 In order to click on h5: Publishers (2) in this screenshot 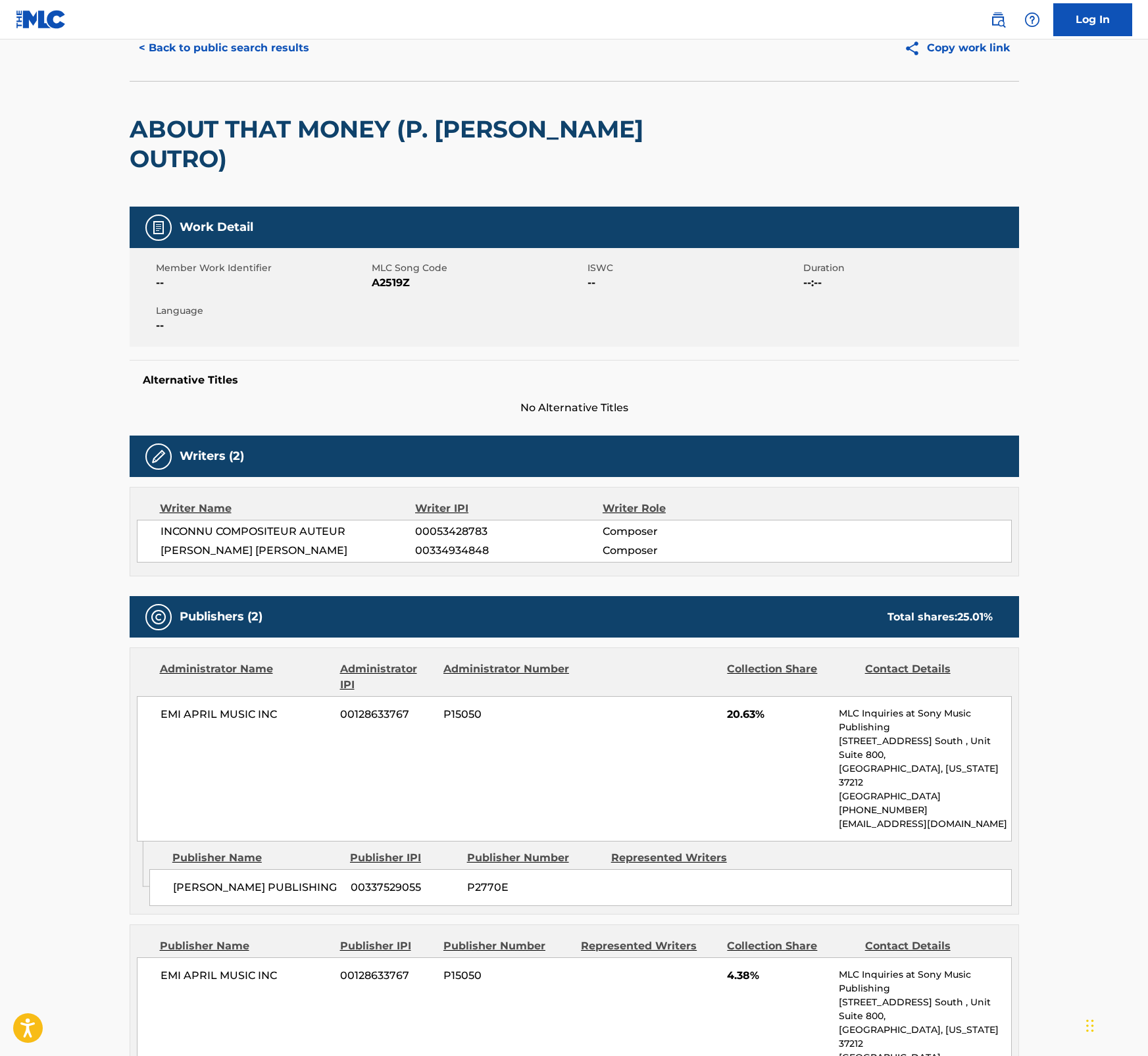, I will do `click(221, 617)`.